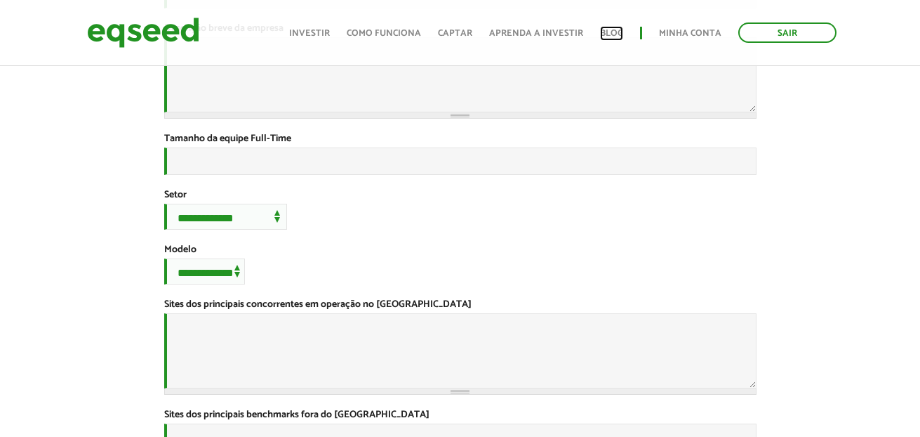 This screenshot has width=920, height=437. I want to click on img: EqSeed, so click(143, 32).